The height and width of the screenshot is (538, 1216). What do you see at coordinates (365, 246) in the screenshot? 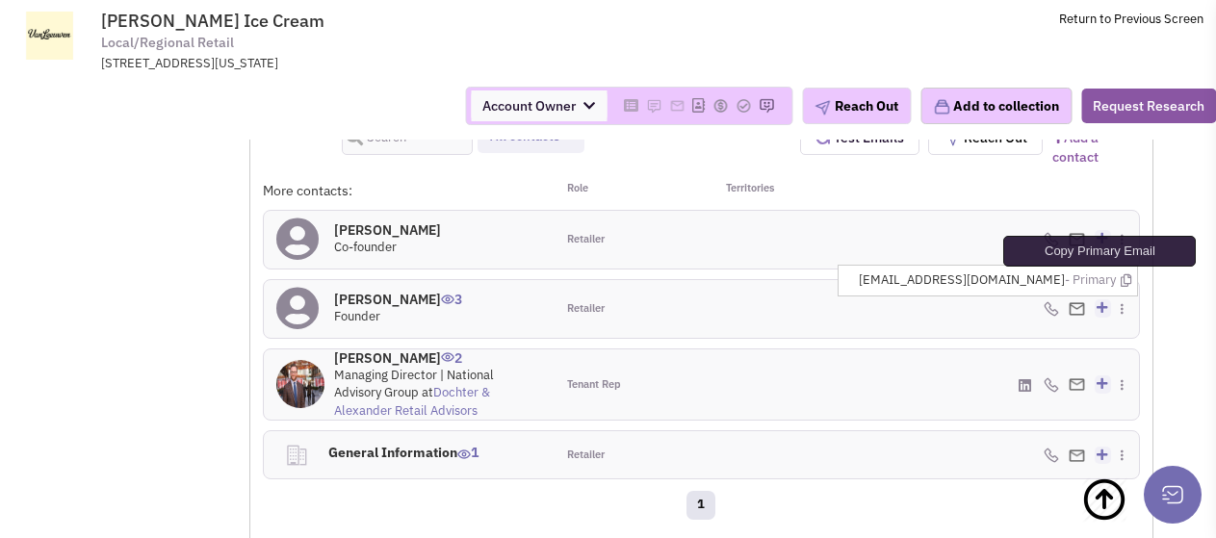
I see `span: Co-founder` at bounding box center [365, 246].